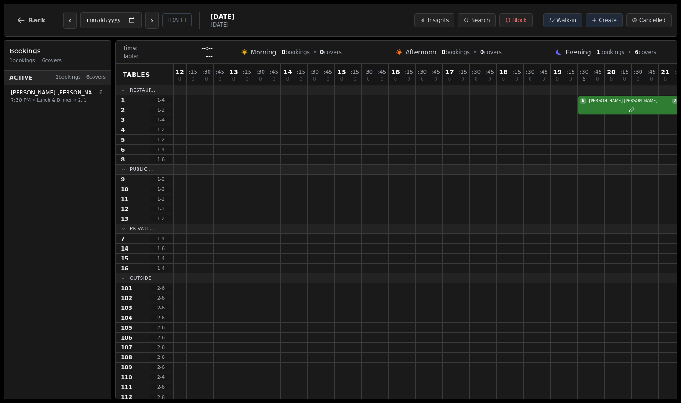 The height and width of the screenshot is (403, 681). Describe the element at coordinates (126, 328) in the screenshot. I see `span: 105` at that location.